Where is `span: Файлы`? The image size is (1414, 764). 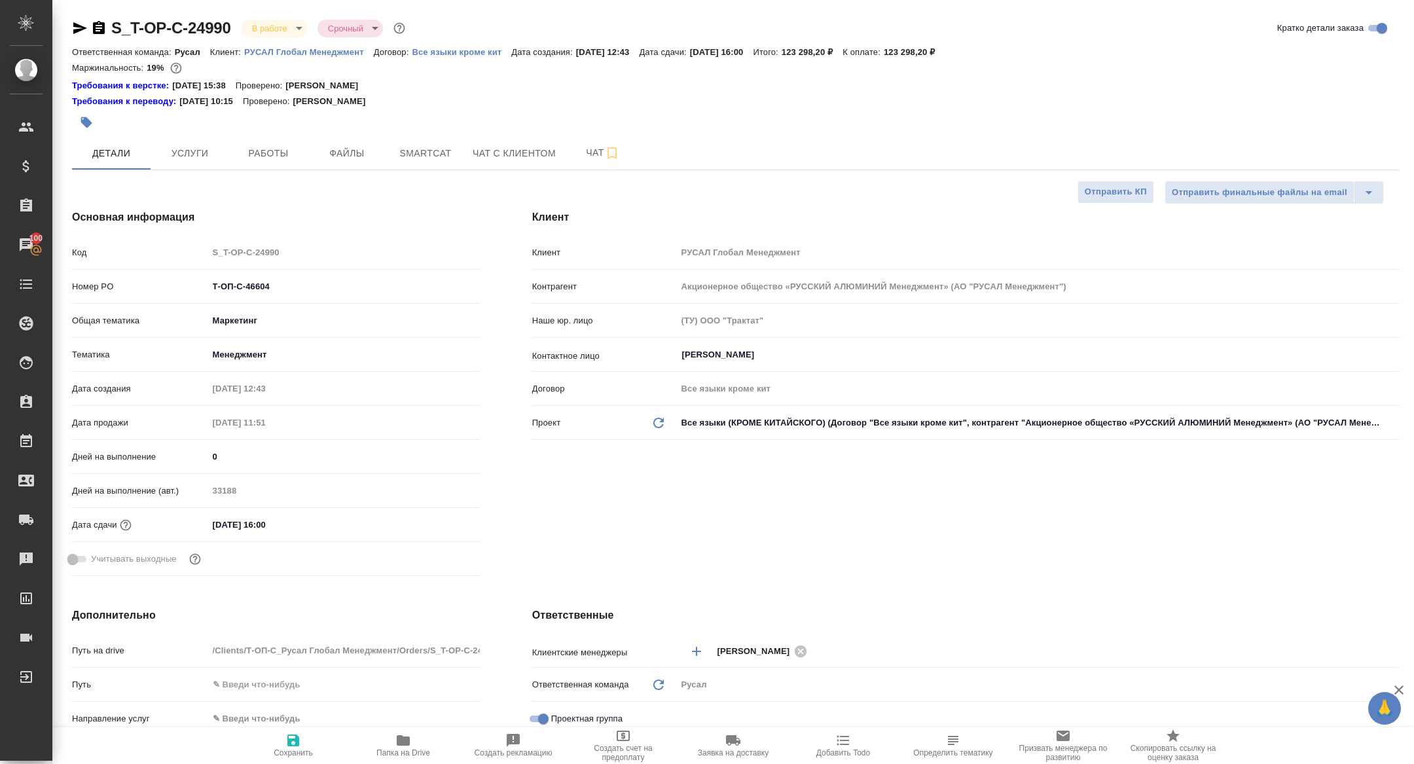 span: Файлы is located at coordinates (347, 153).